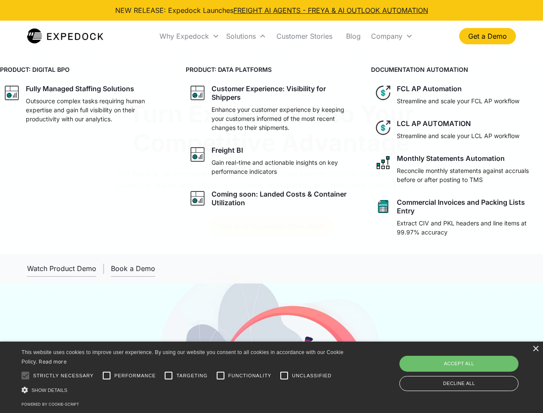 The height and width of the screenshot is (413, 543). Describe the element at coordinates (61, 268) in the screenshot. I see `a: open lightbox` at that location.